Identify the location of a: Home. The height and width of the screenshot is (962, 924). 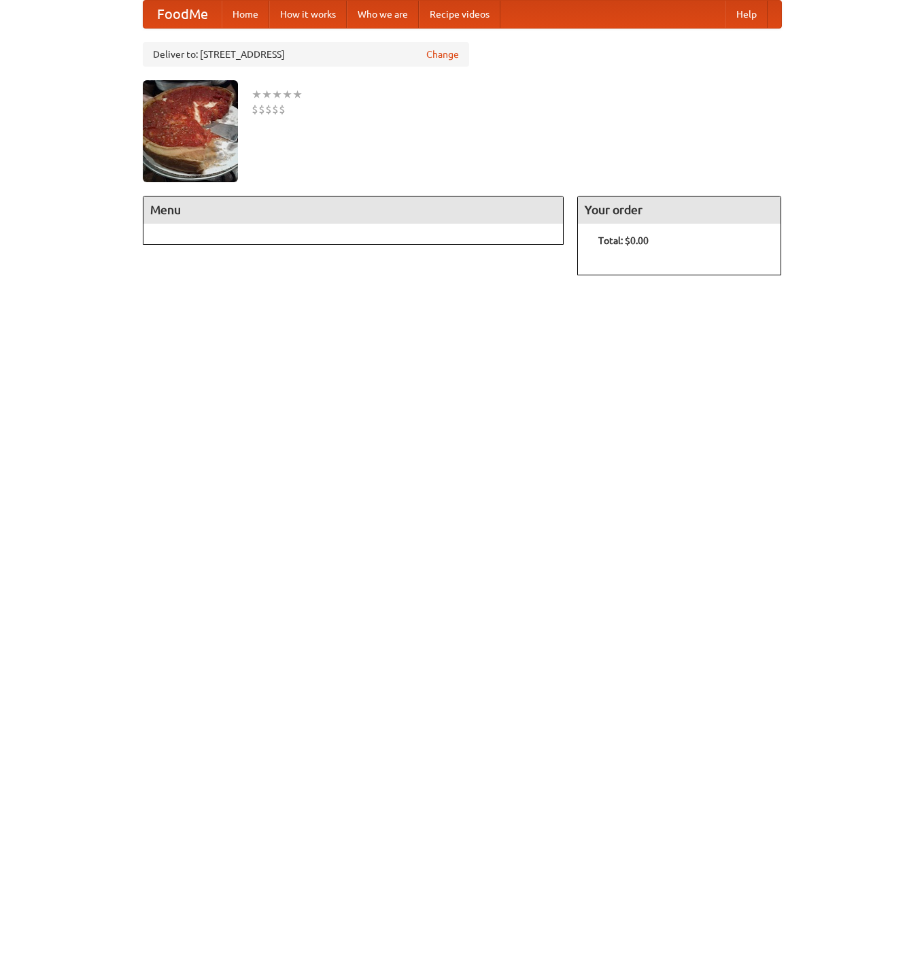
(245, 14).